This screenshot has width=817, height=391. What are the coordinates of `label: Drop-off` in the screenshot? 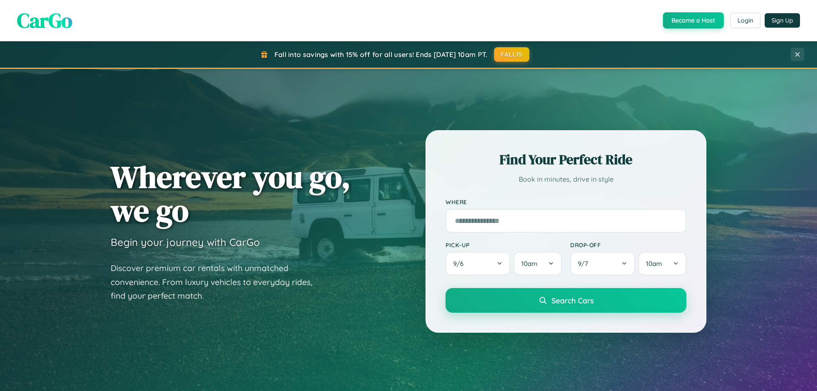 It's located at (628, 245).